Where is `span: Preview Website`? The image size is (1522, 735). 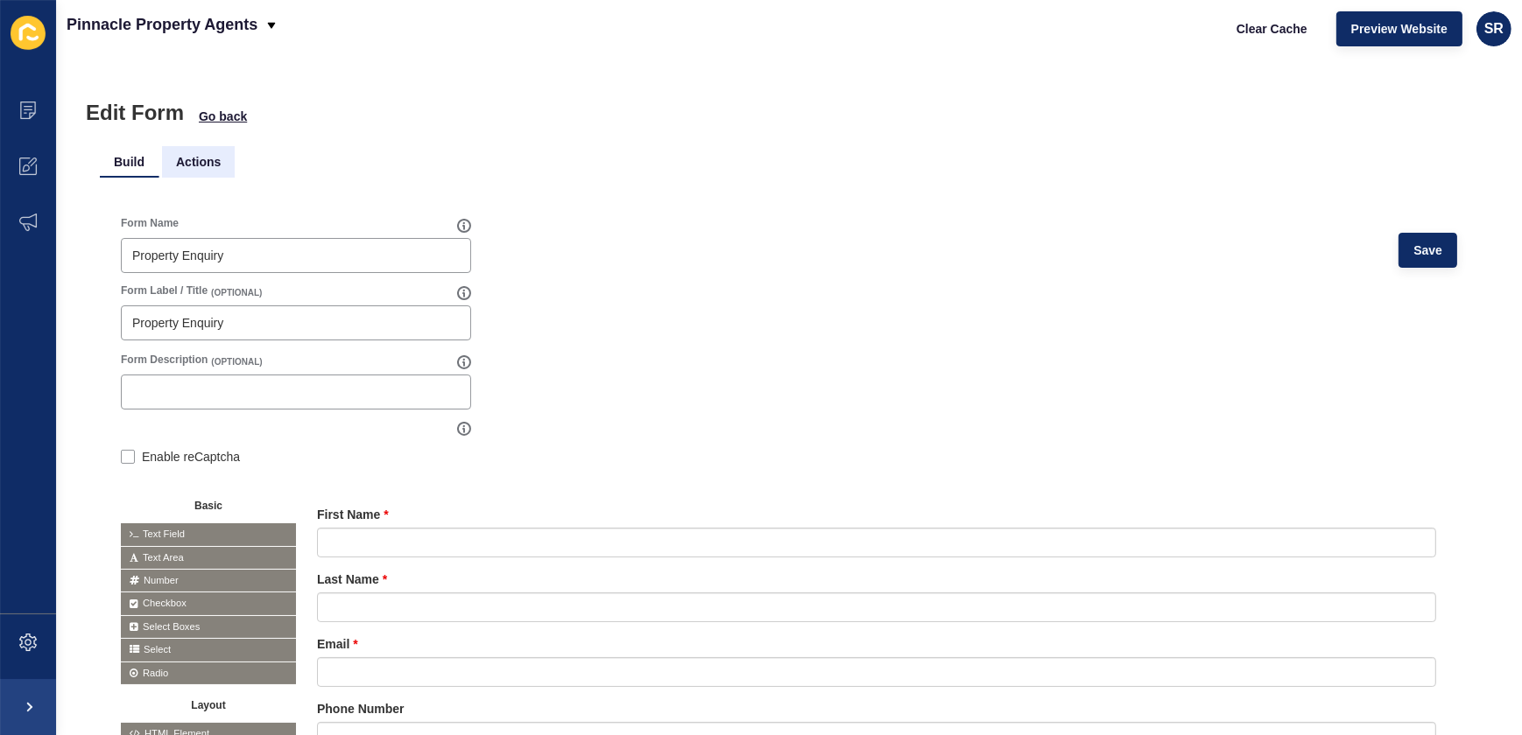 span: Preview Website is located at coordinates (1399, 29).